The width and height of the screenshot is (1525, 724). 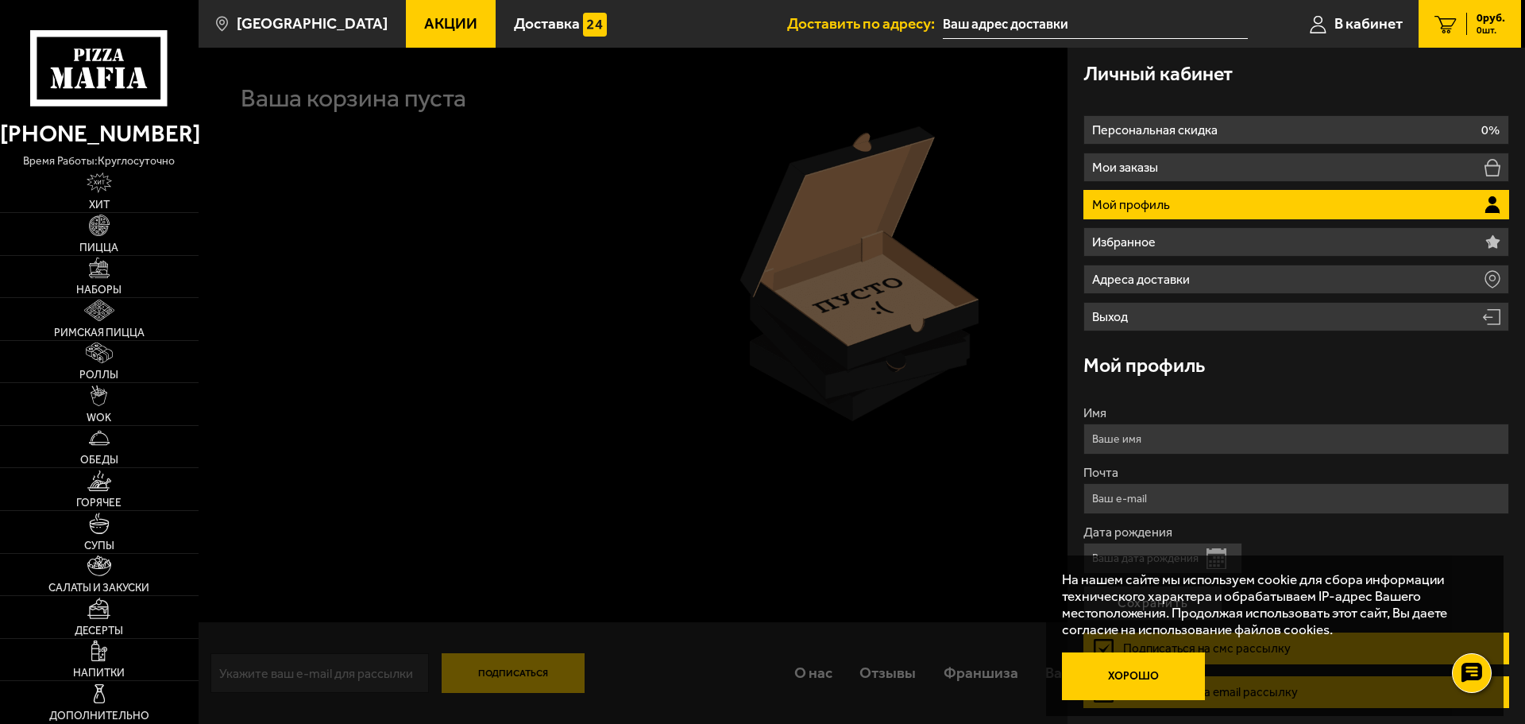 What do you see at coordinates (98, 375) in the screenshot?
I see `span: Роллы` at bounding box center [98, 375].